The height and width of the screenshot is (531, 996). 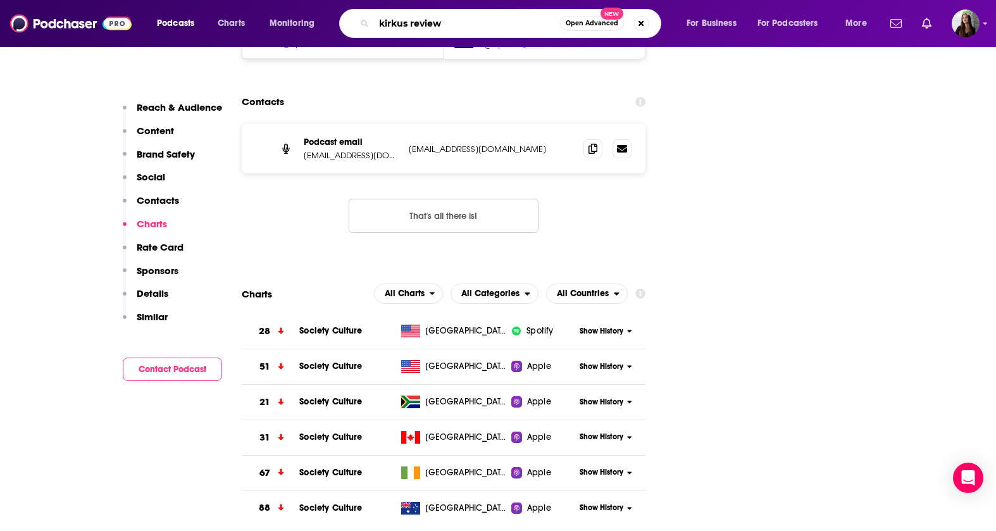 What do you see at coordinates (144, 182) in the screenshot?
I see `button: Social` at bounding box center [144, 182].